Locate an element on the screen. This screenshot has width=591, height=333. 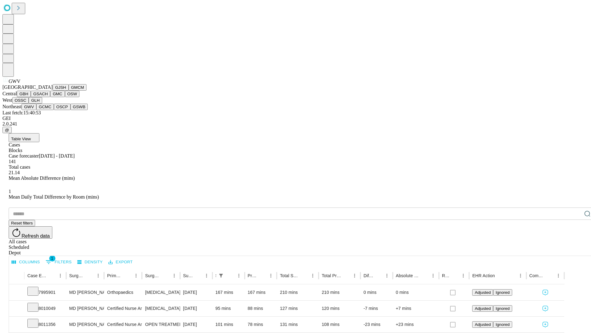
div: Surgeon Name is located at coordinates (77, 275).